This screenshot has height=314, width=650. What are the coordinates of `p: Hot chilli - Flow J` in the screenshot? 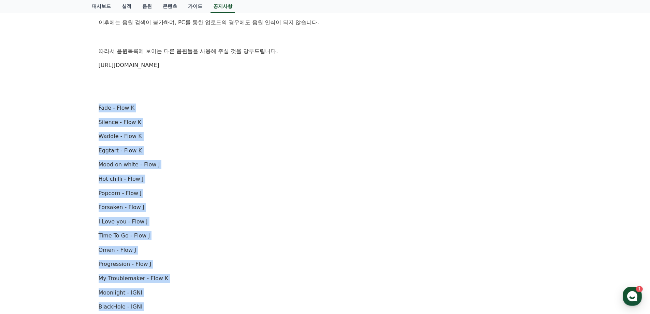 It's located at (325, 179).